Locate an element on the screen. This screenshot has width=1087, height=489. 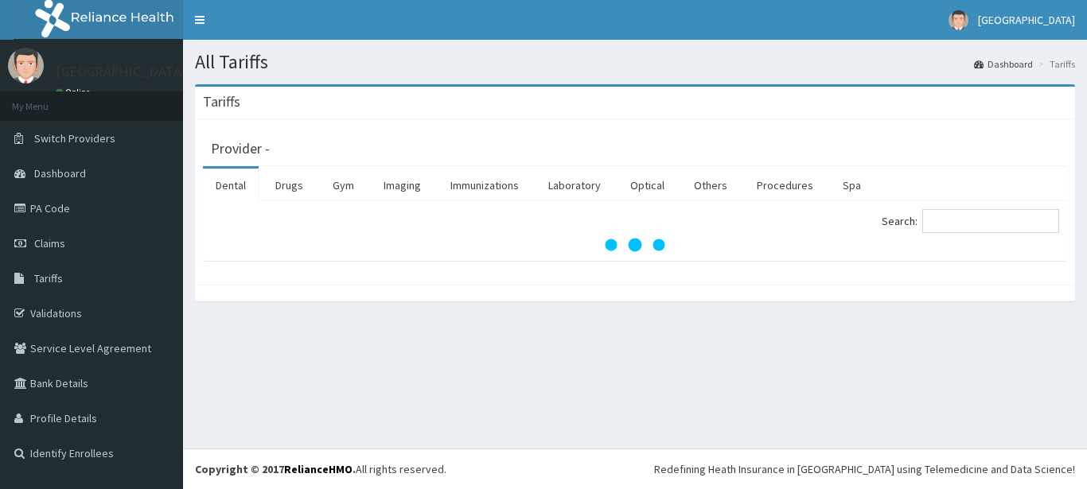
a: RelianceHMO is located at coordinates (318, 470).